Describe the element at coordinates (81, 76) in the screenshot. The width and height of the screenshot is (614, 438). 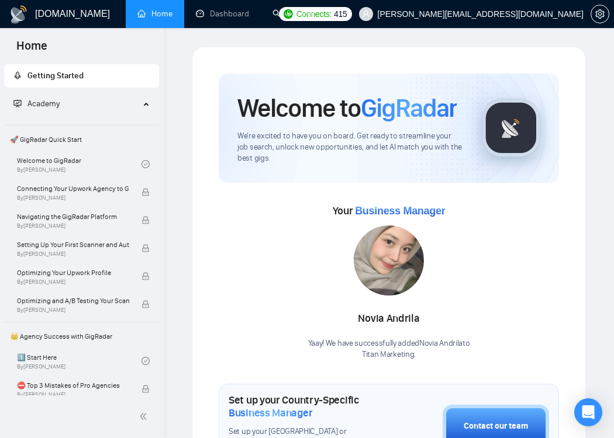
I see `li: Getting Started` at that location.